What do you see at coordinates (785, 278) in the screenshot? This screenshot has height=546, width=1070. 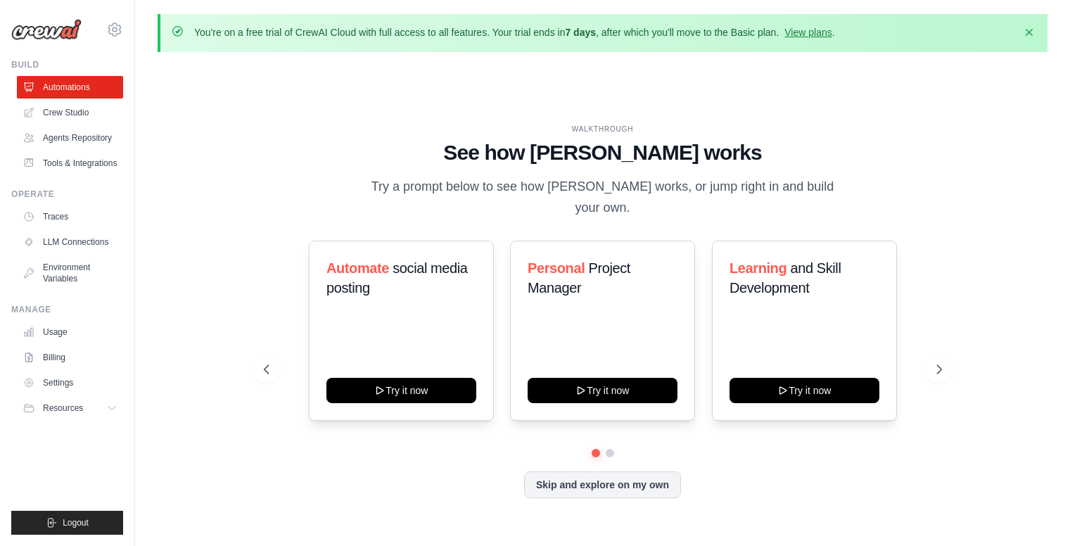 I see `span: and Skill Development` at bounding box center [785, 278].